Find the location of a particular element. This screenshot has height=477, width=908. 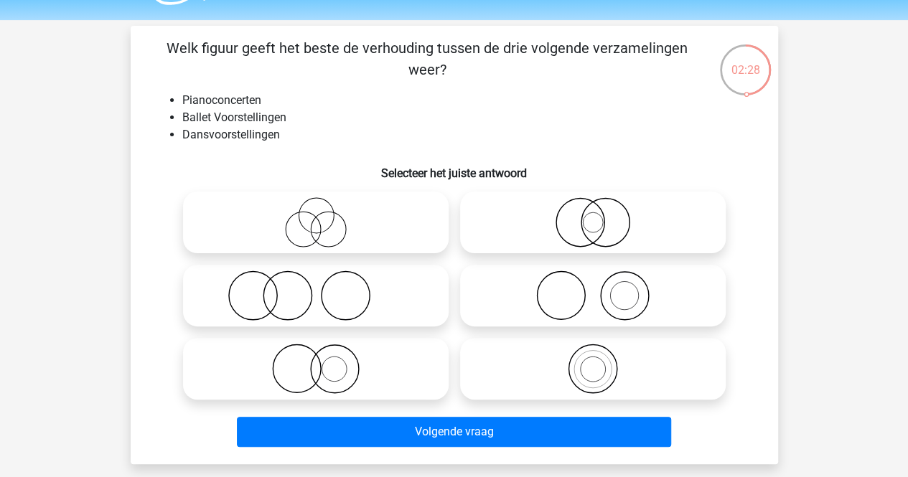

button: Volgende vraag is located at coordinates (453, 432).